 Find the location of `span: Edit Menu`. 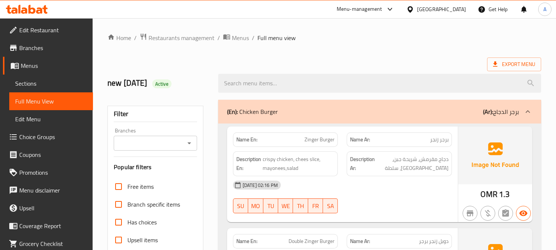

span: Edit Menu is located at coordinates (51, 119).